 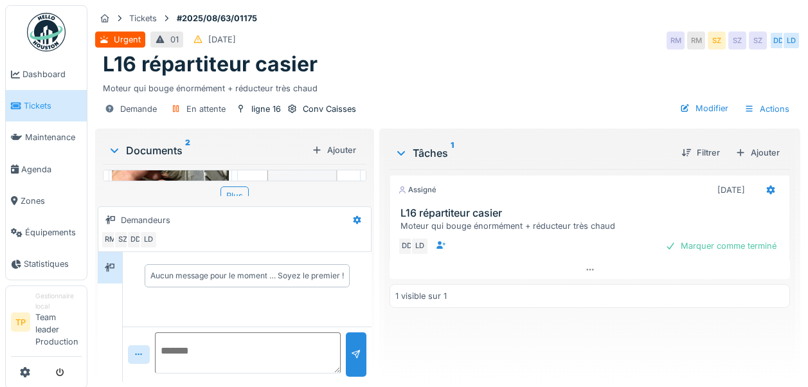 I want to click on span: Maintenance, so click(x=53, y=137).